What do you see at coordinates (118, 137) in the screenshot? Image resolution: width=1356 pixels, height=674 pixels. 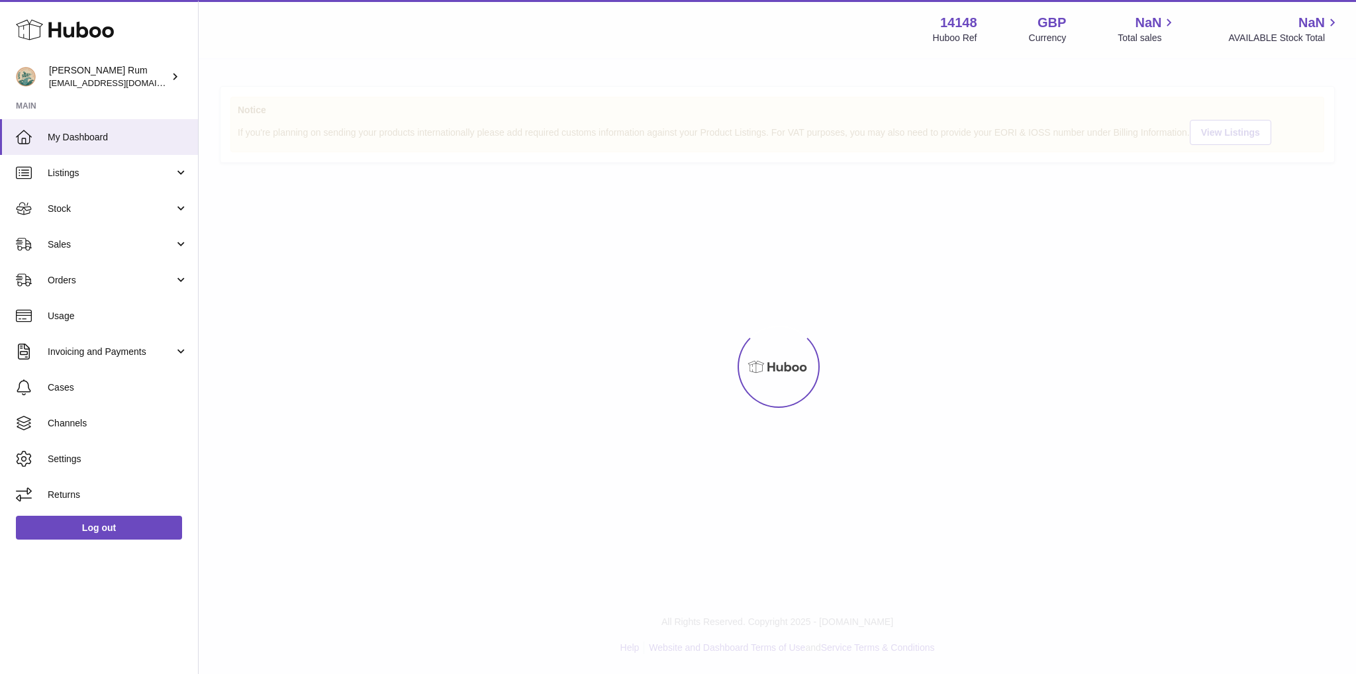 I see `span: My Dashboard` at bounding box center [118, 137].